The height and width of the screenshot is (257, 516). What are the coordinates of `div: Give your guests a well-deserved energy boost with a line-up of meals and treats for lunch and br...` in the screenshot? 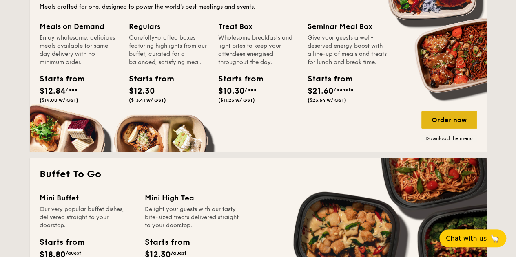 It's located at (347, 50).